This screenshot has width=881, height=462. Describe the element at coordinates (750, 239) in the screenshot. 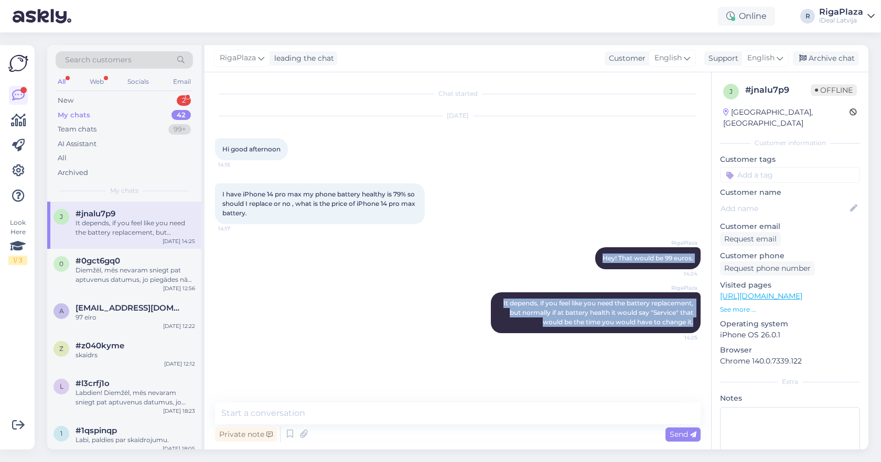

I see `div: Request email` at that location.